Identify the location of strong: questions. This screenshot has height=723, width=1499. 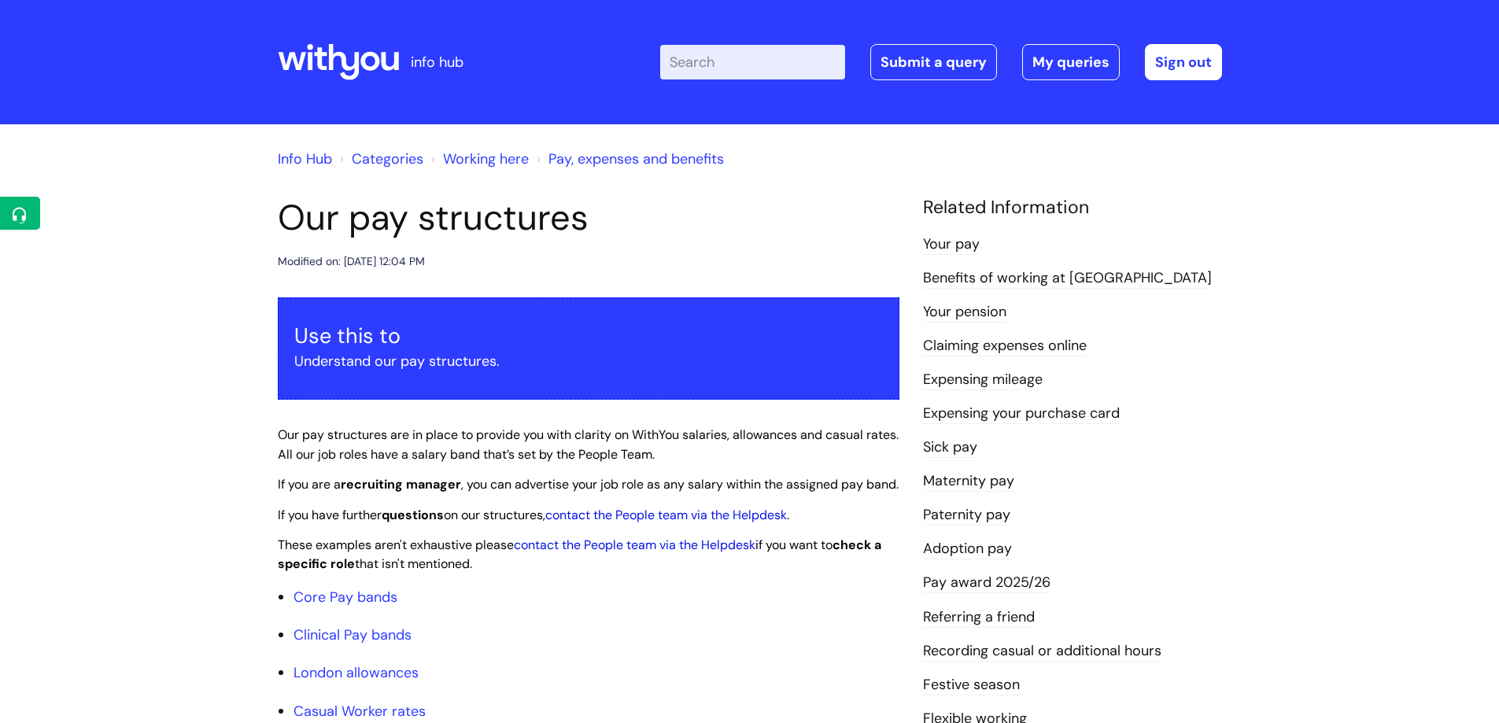
(412, 515).